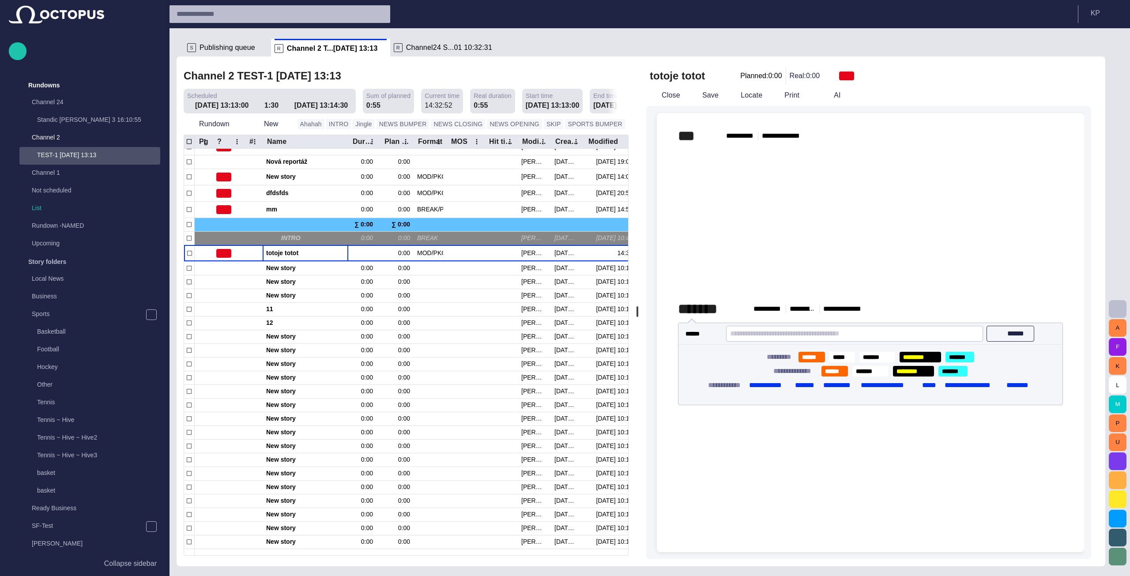 This screenshot has height=576, width=1130. Describe the element at coordinates (44, 296) in the screenshot. I see `p: Business` at that location.